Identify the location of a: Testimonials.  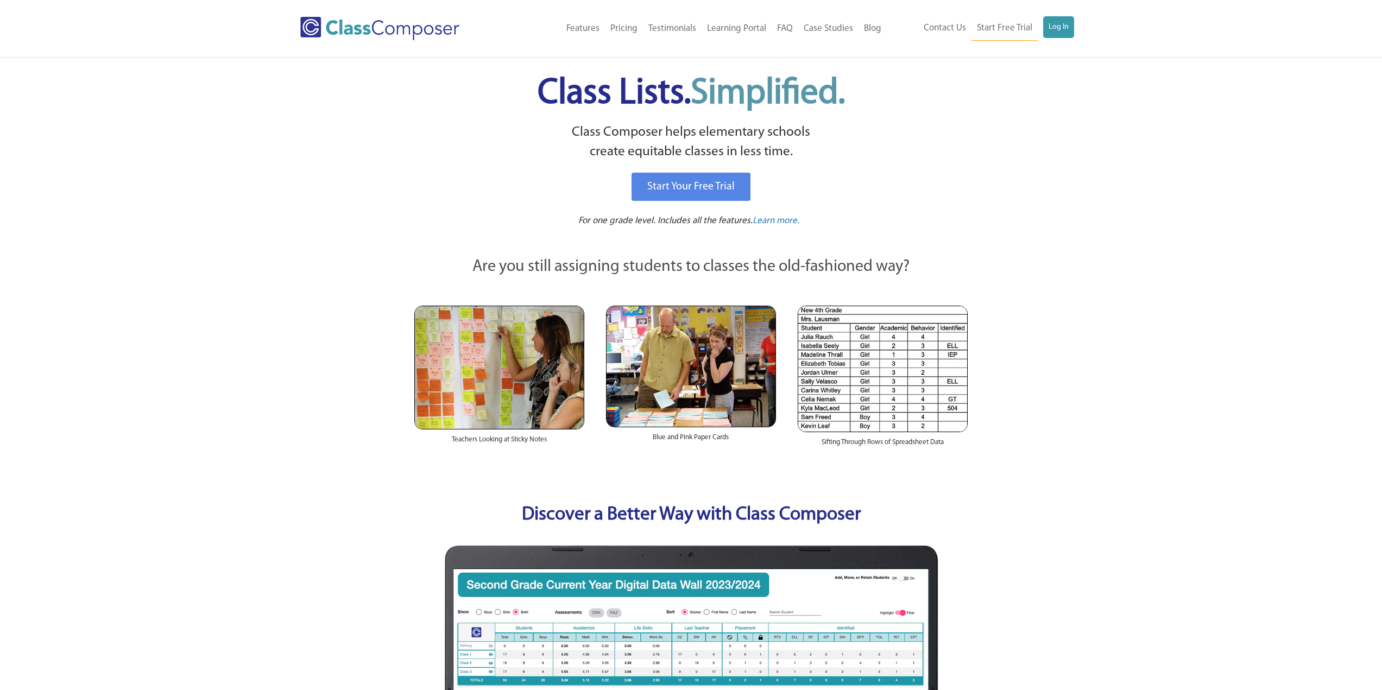
(672, 29).